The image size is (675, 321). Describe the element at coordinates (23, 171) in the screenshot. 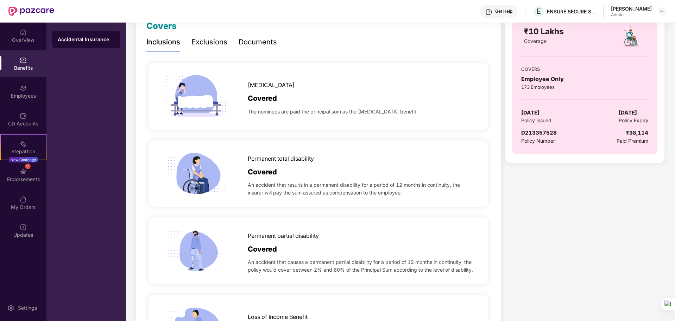

I see `img: svg+xml;base64,PHN2ZyBpZD0iRW5kb3JzZW1lbnRzIiB4bWxucz0iaHR0cDovL3d3dy53My5vcmcvMjAwMC9zdmciIHdpZH...` at that location.